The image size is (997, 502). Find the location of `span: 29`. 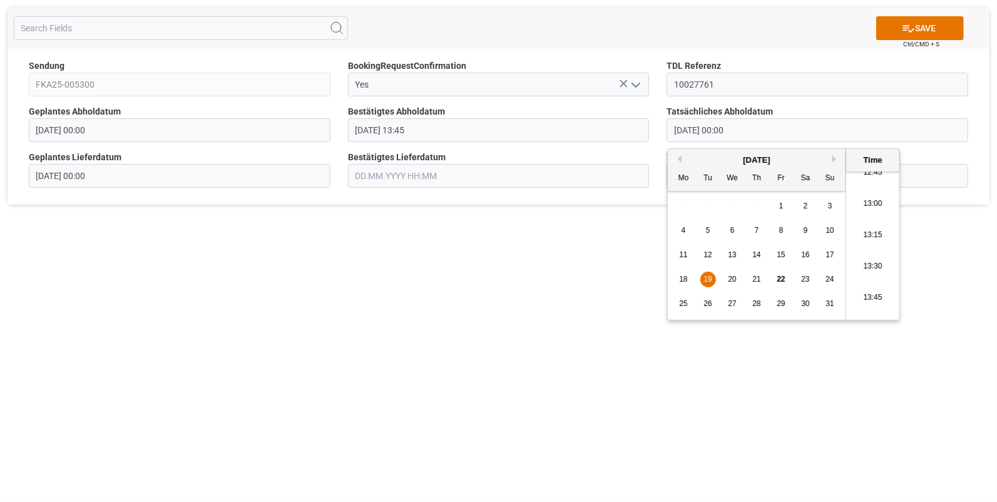

span: 29 is located at coordinates (780, 304).